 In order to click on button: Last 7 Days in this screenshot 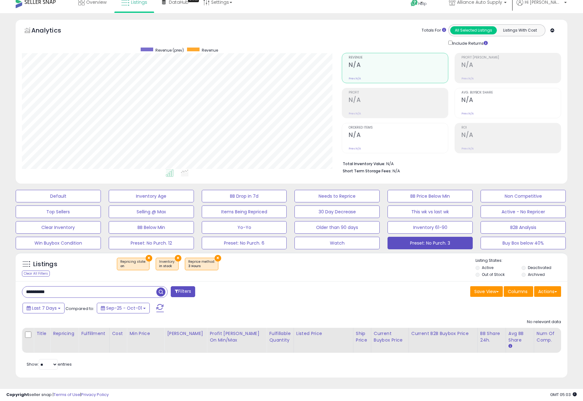, I will do `click(44, 308)`.